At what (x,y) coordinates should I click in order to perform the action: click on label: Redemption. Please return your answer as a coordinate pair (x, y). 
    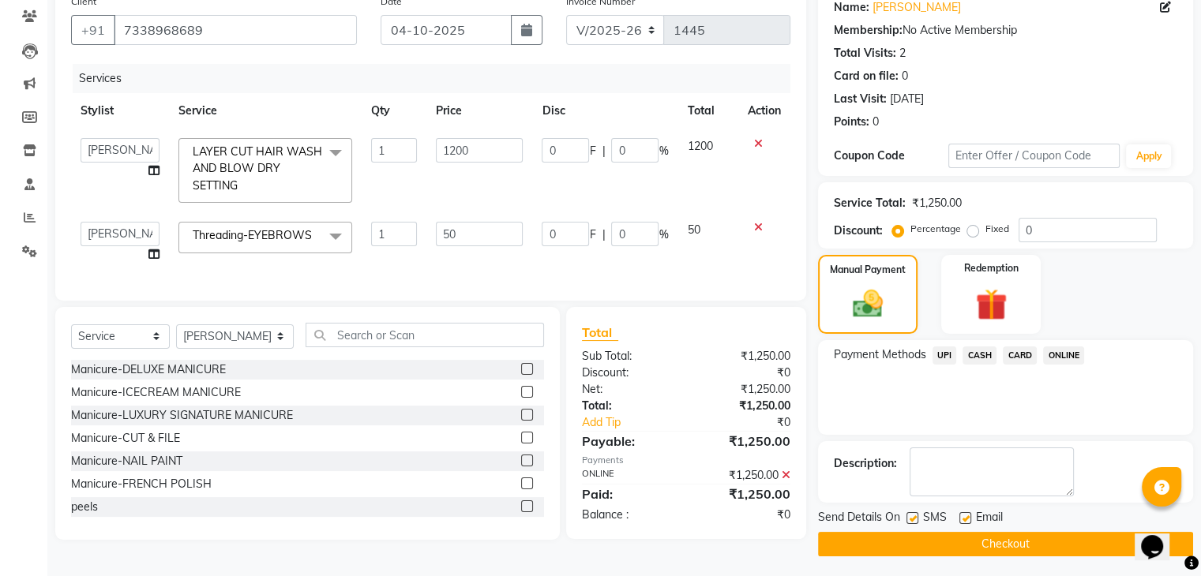
    Looking at the image, I should click on (991, 268).